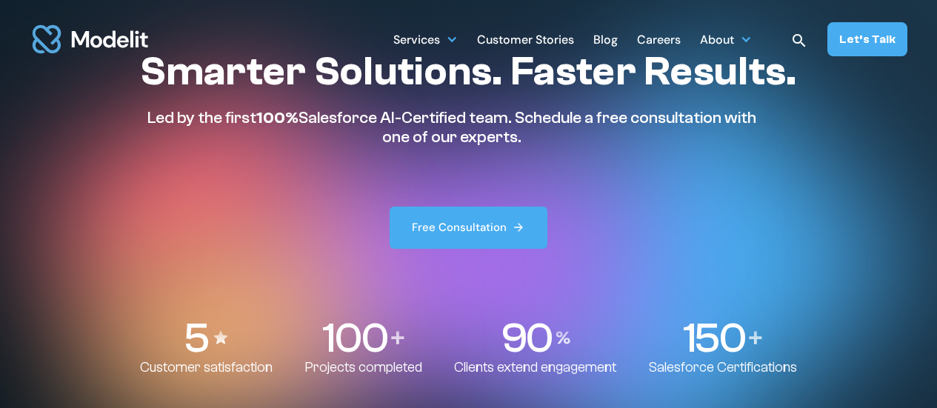  Describe the element at coordinates (605, 41) in the screenshot. I see `div: Blog` at that location.